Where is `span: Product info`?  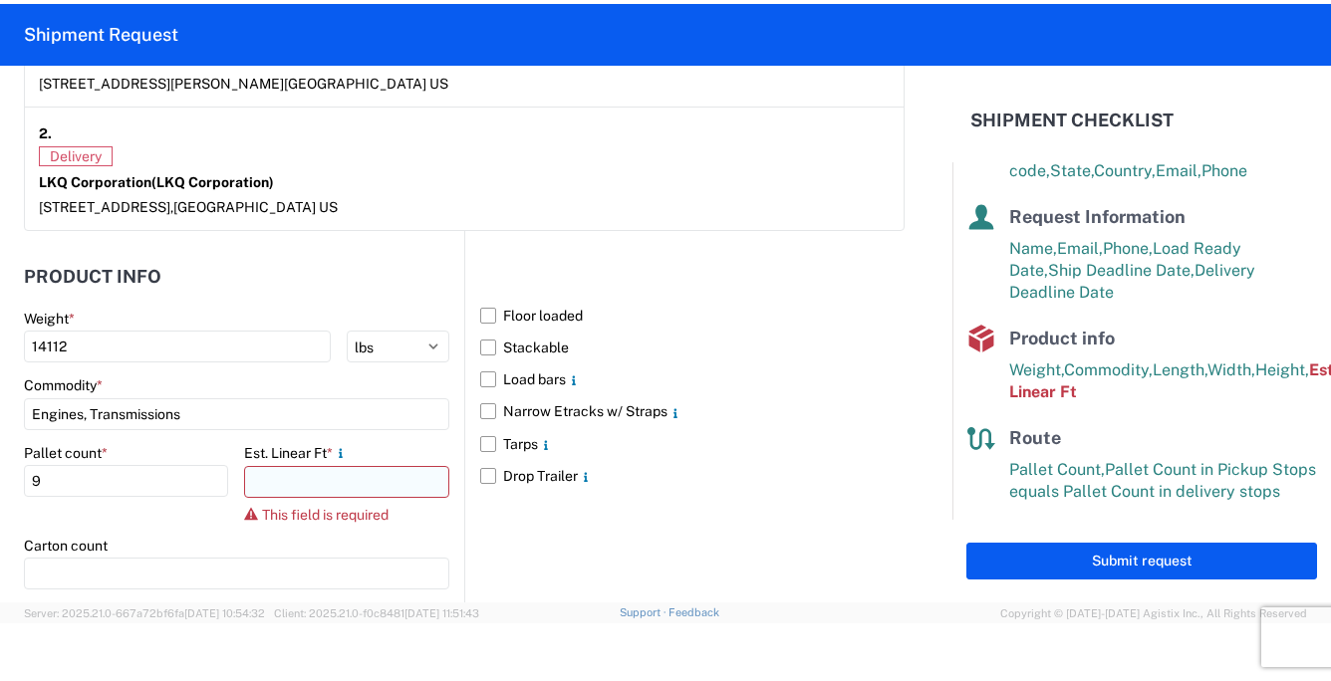
span: Product info is located at coordinates (1062, 338).